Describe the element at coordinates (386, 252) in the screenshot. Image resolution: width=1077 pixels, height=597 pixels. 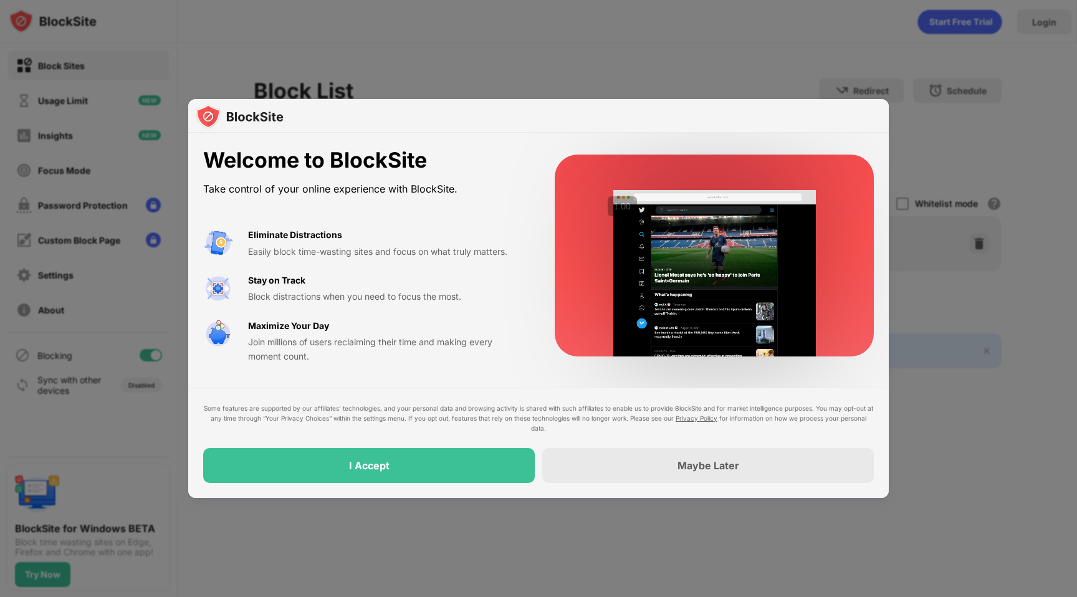
I see `div: Easily block time-wasting sites and focus on what truly matters.` at that location.